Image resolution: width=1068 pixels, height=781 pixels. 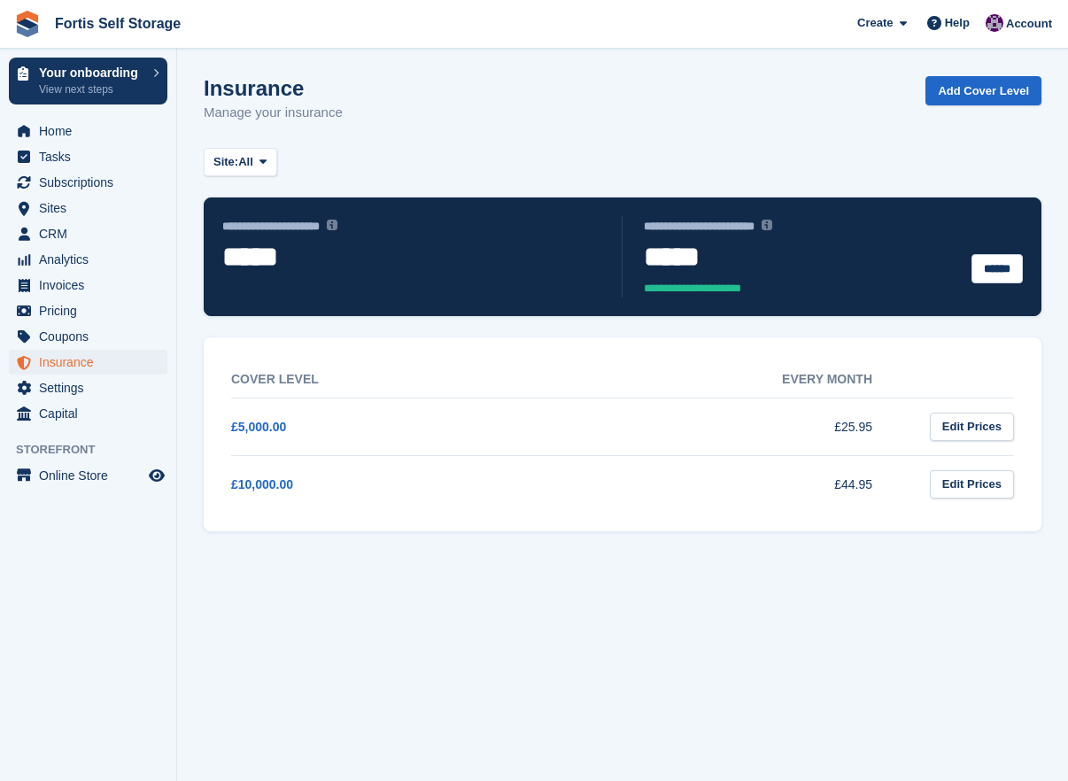 What do you see at coordinates (262, 485) in the screenshot?
I see `a: £10,000.00` at bounding box center [262, 485].